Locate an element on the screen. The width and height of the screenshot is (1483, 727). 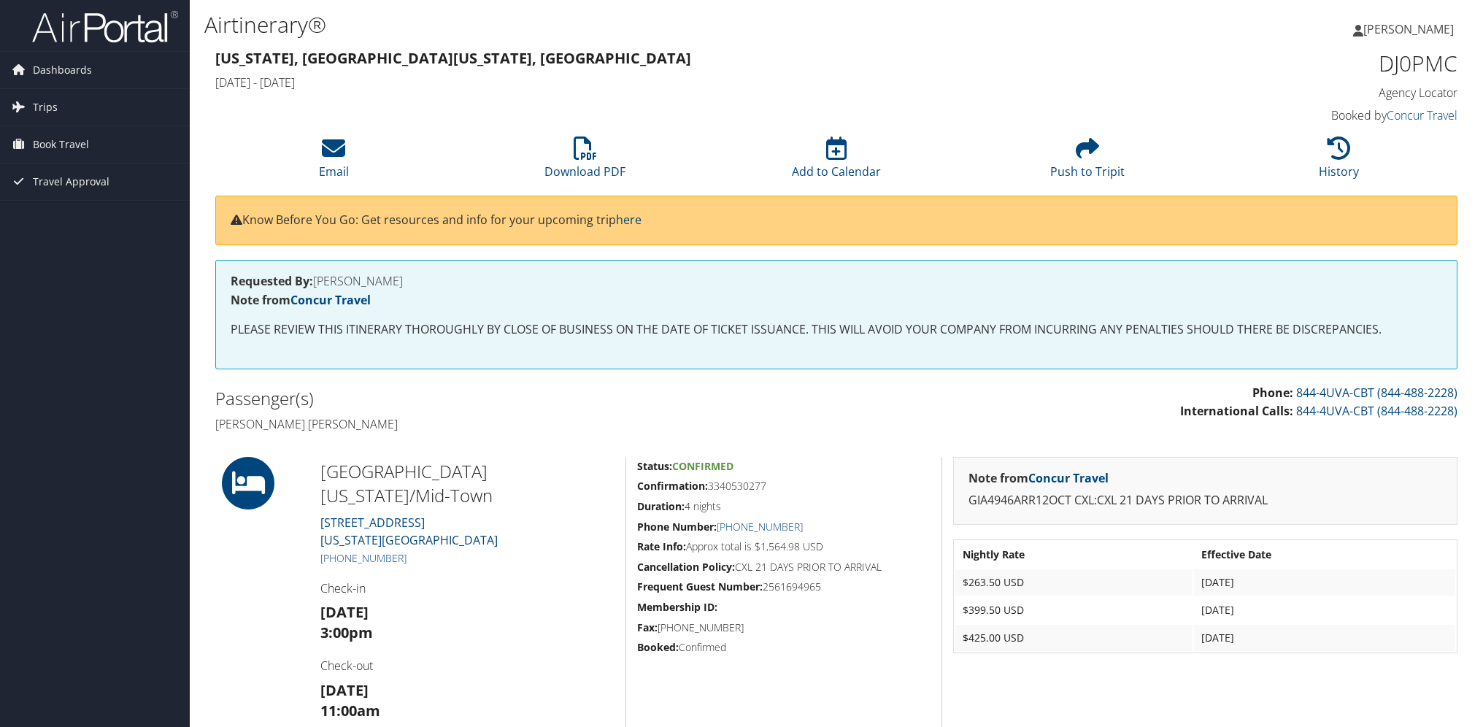
a: here is located at coordinates (628, 220).